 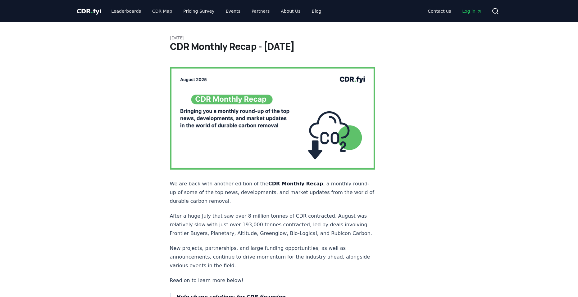 I want to click on p: After a huge July that saw over 8 million tonnes of CDR contracted, August was relatively slow wi..., so click(x=273, y=225).